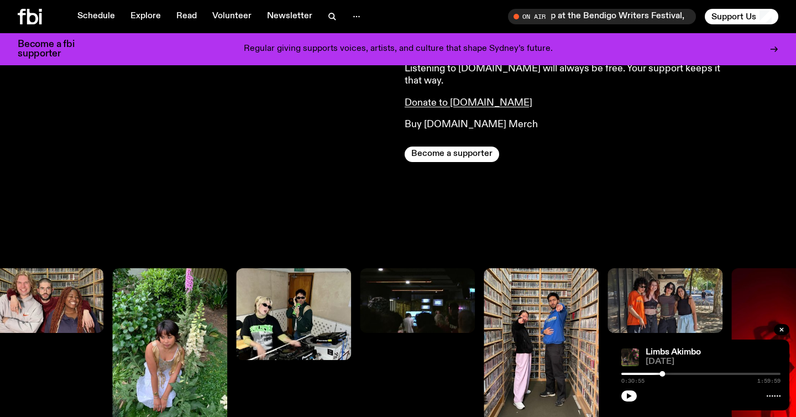 The height and width of the screenshot is (417, 796). Describe the element at coordinates (53, 49) in the screenshot. I see `h3: Become a fbi supporter` at that location.